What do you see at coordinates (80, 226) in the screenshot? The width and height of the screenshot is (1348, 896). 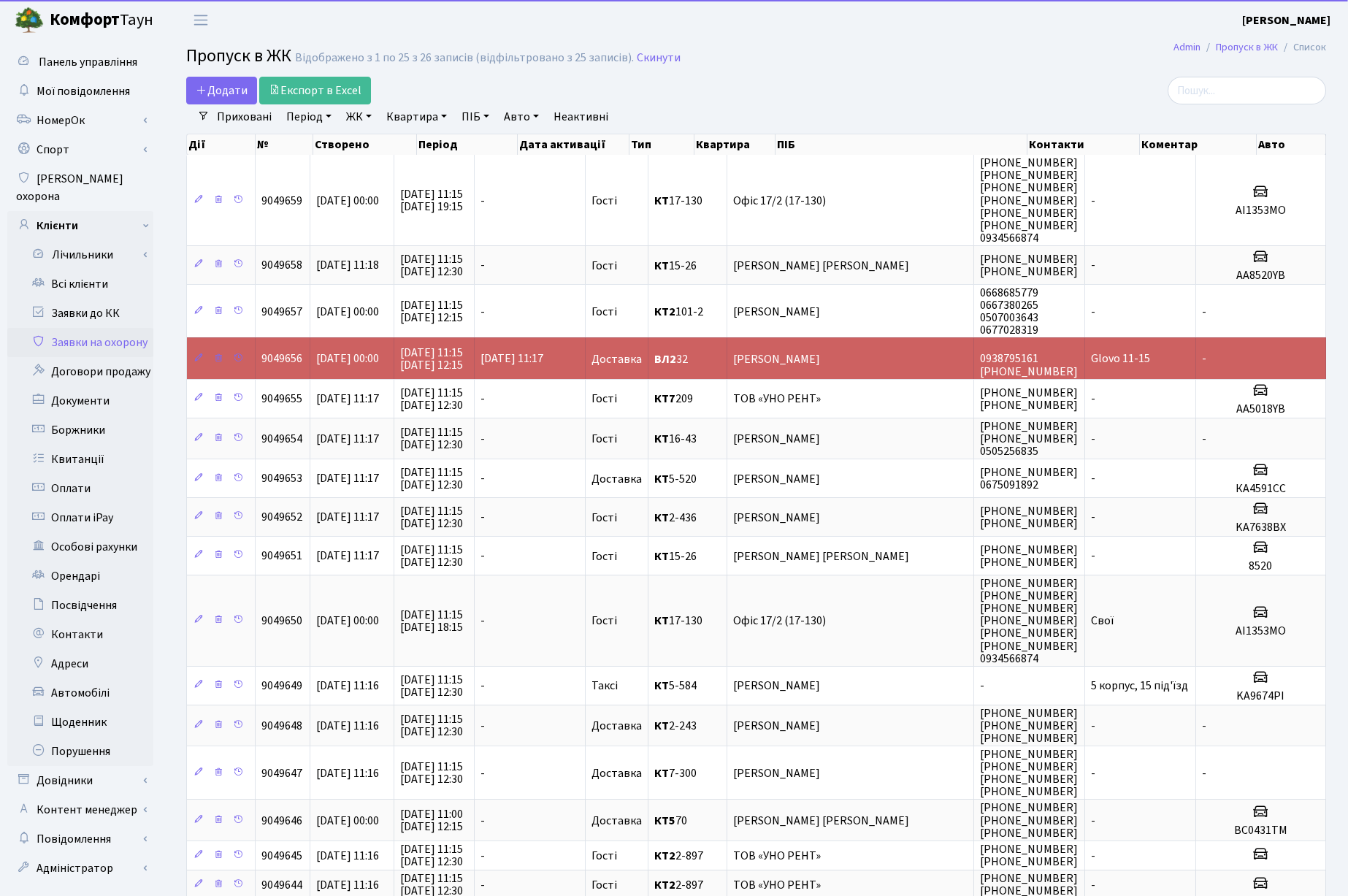 I see `a: Клієнти` at bounding box center [80, 226].